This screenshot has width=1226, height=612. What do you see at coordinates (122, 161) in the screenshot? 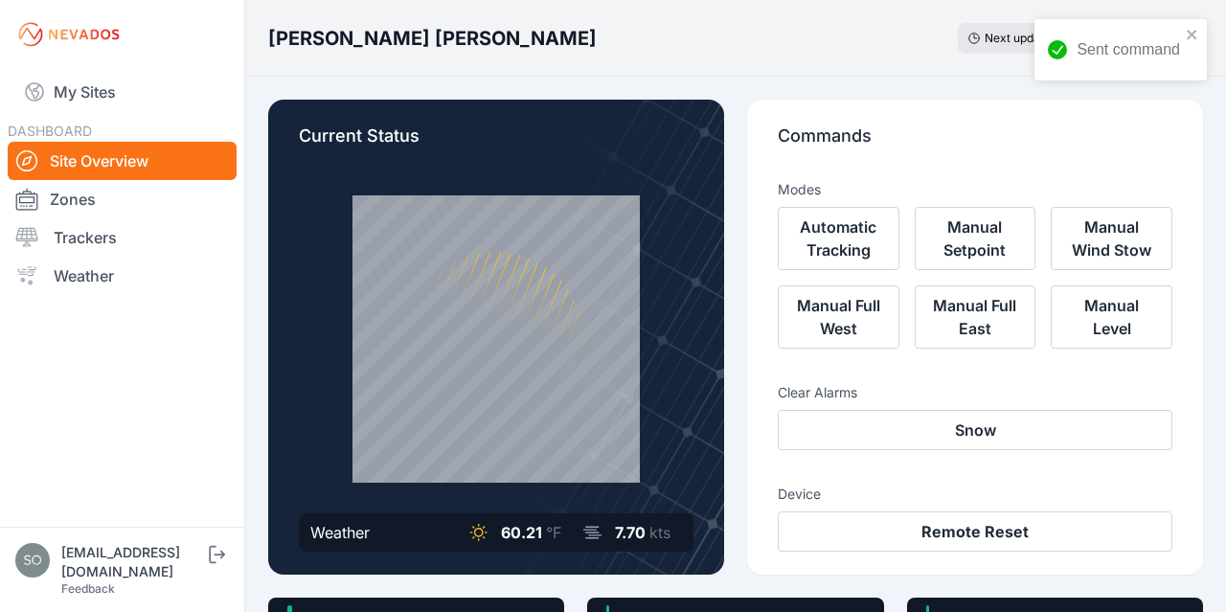
I see `a: Site Overview` at bounding box center [122, 161].